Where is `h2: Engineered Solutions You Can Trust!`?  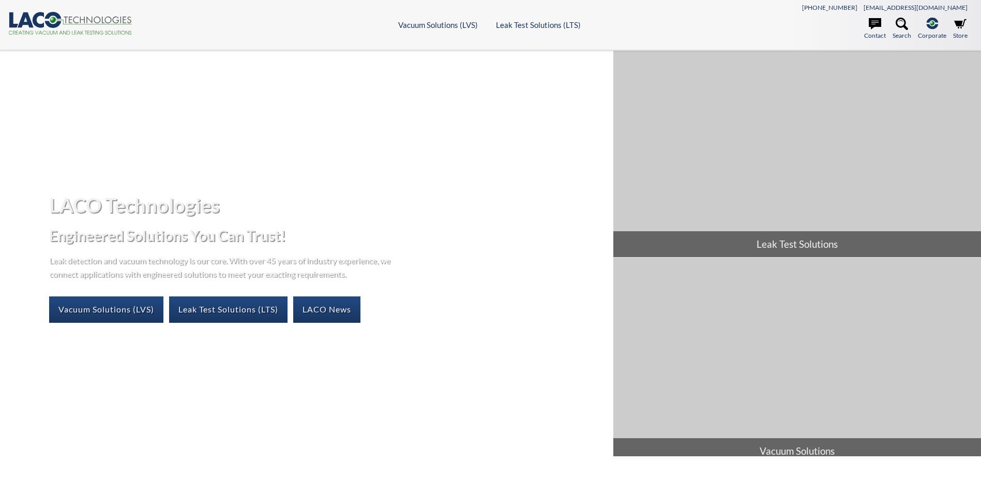 h2: Engineered Solutions You Can Trust! is located at coordinates (327, 235).